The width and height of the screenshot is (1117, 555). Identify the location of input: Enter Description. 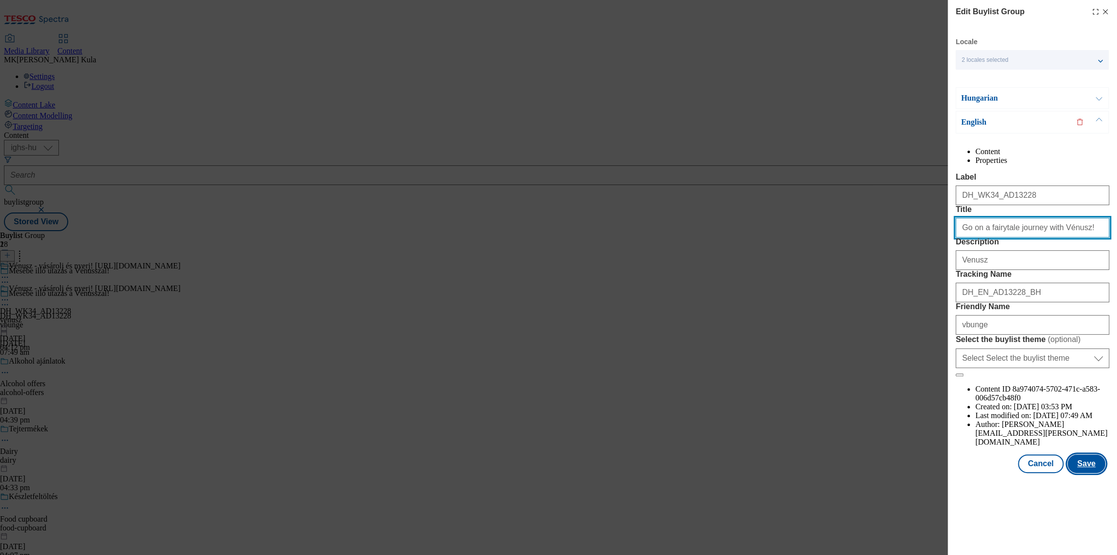
(1032, 260).